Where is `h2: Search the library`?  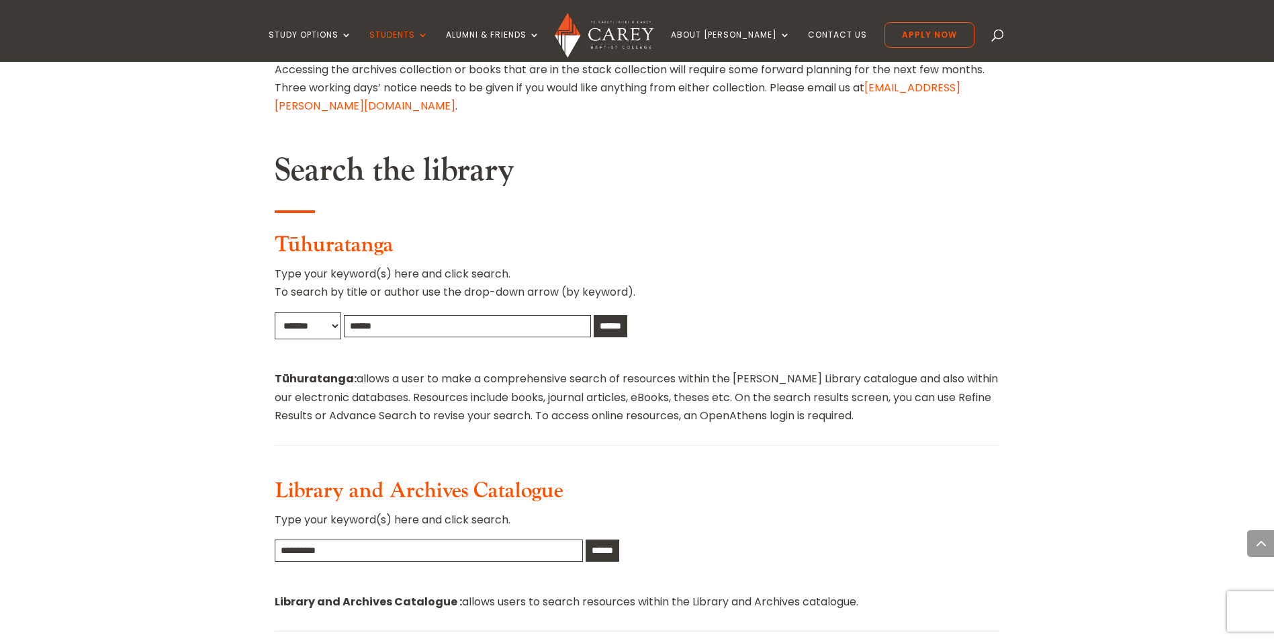
h2: Search the library is located at coordinates (637, 174).